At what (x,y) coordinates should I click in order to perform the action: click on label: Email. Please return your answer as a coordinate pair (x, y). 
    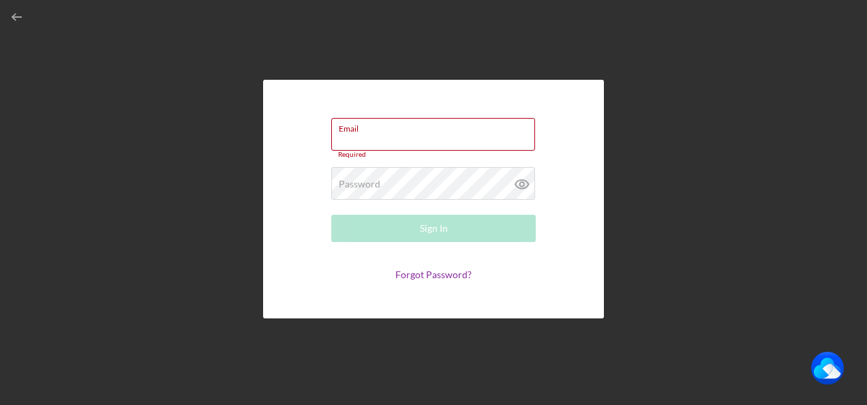
    Looking at the image, I should click on (437, 126).